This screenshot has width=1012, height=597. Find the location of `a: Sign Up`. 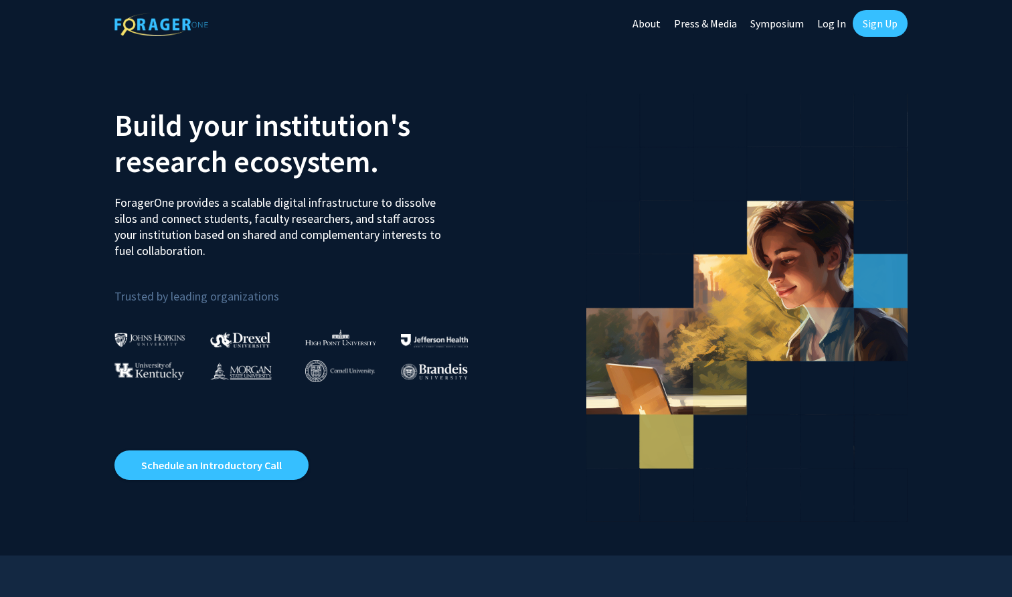

a: Sign Up is located at coordinates (880, 23).